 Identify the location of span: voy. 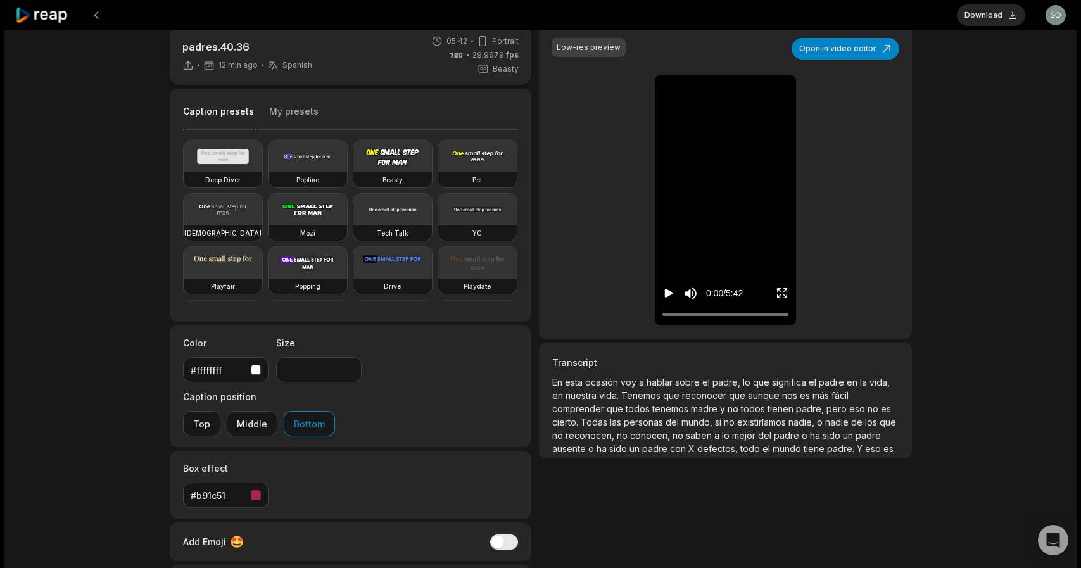
(629, 382).